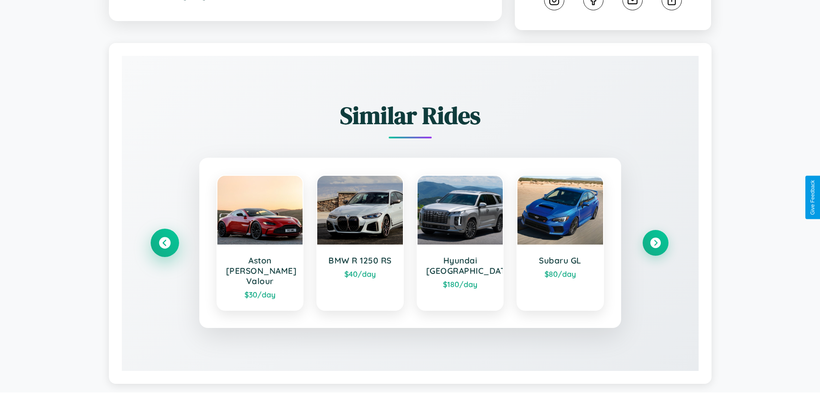 The image size is (820, 395). What do you see at coordinates (260, 295) in the screenshot?
I see `div: $ 30 /day` at bounding box center [260, 295].